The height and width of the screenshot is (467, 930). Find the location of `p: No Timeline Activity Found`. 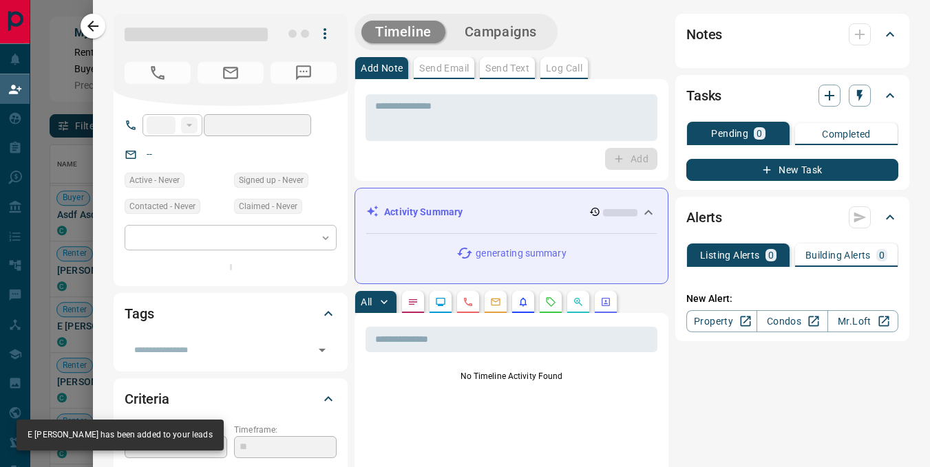

p: No Timeline Activity Found is located at coordinates (511, 377).